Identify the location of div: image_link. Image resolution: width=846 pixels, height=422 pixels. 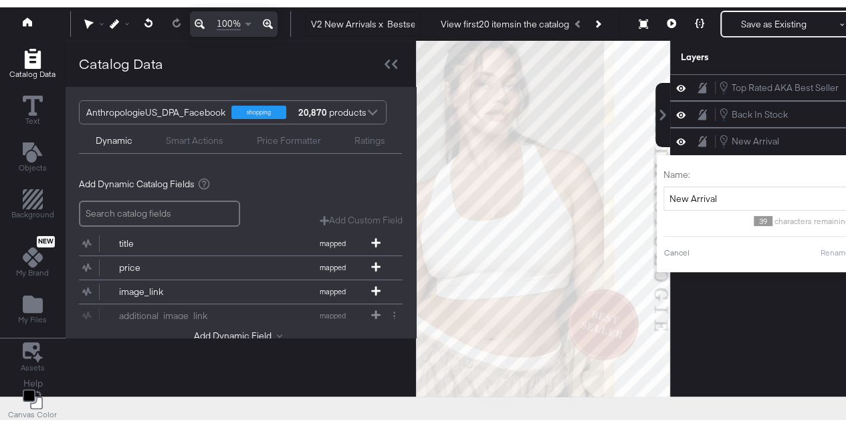
(167, 289).